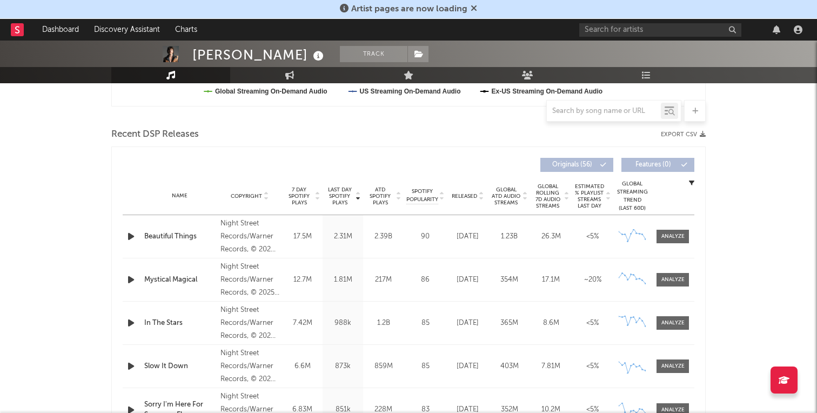  What do you see at coordinates (343, 280) in the screenshot?
I see `div: 1.81M` at bounding box center [343, 280].